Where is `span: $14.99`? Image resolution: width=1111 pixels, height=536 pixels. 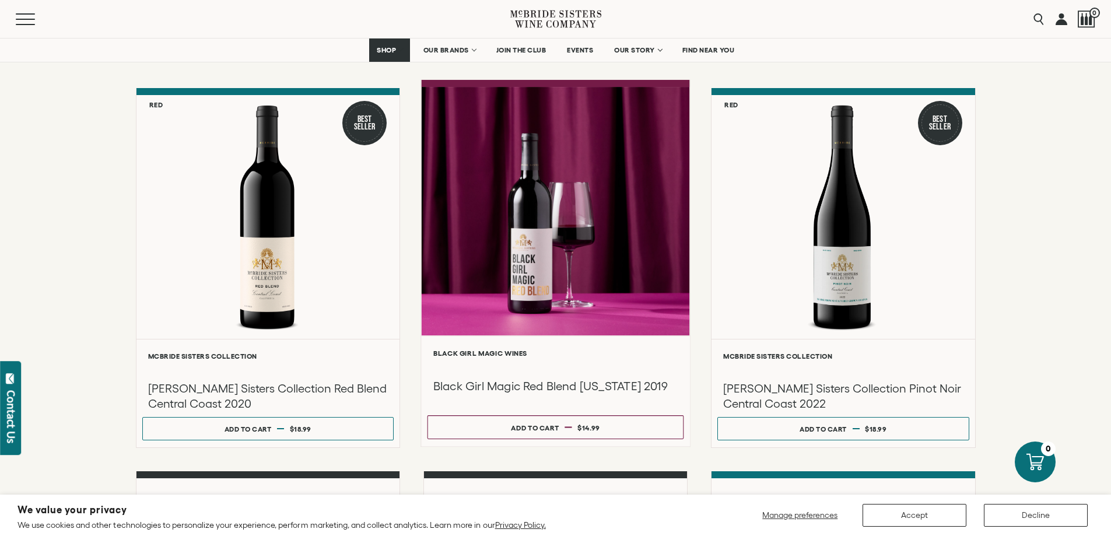 span: $14.99 is located at coordinates (589, 427).